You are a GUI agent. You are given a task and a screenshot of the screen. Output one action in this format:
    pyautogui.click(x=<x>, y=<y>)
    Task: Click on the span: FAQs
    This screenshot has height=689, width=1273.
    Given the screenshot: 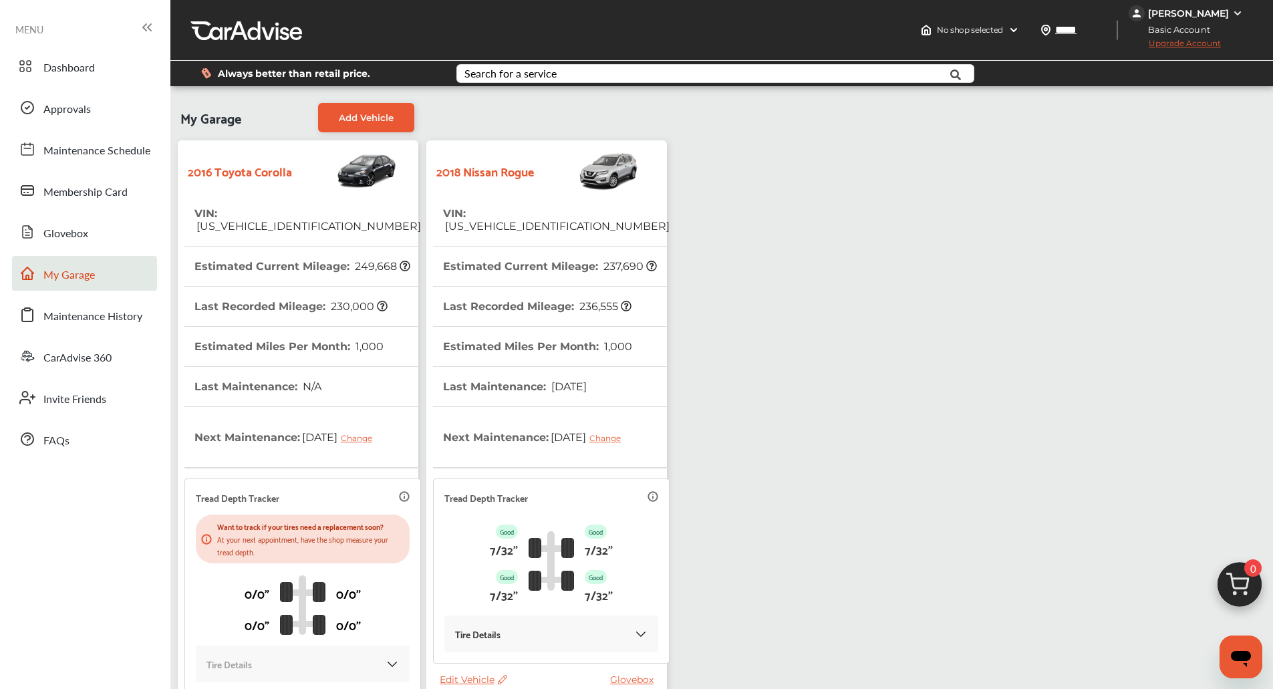 What is the action you would take?
    pyautogui.click(x=56, y=441)
    